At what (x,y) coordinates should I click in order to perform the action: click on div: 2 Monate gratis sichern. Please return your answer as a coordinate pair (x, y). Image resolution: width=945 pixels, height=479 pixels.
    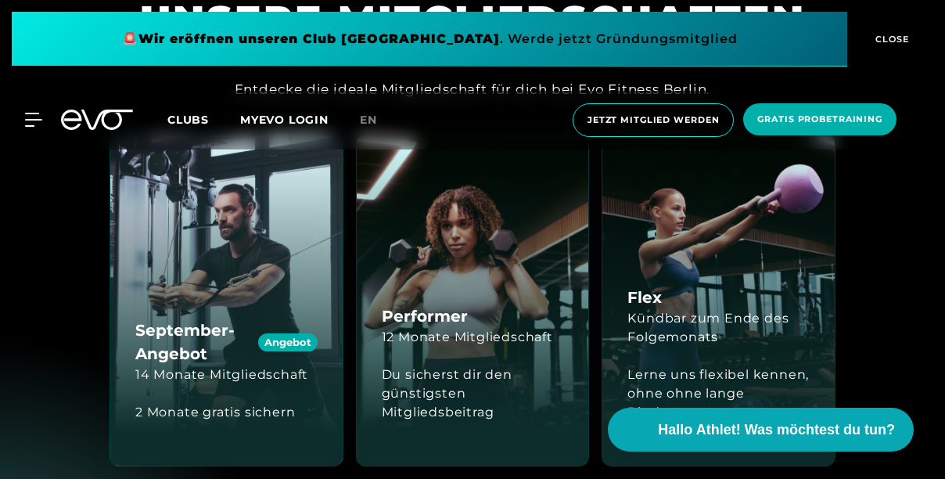
    Looking at the image, I should click on (215, 412).